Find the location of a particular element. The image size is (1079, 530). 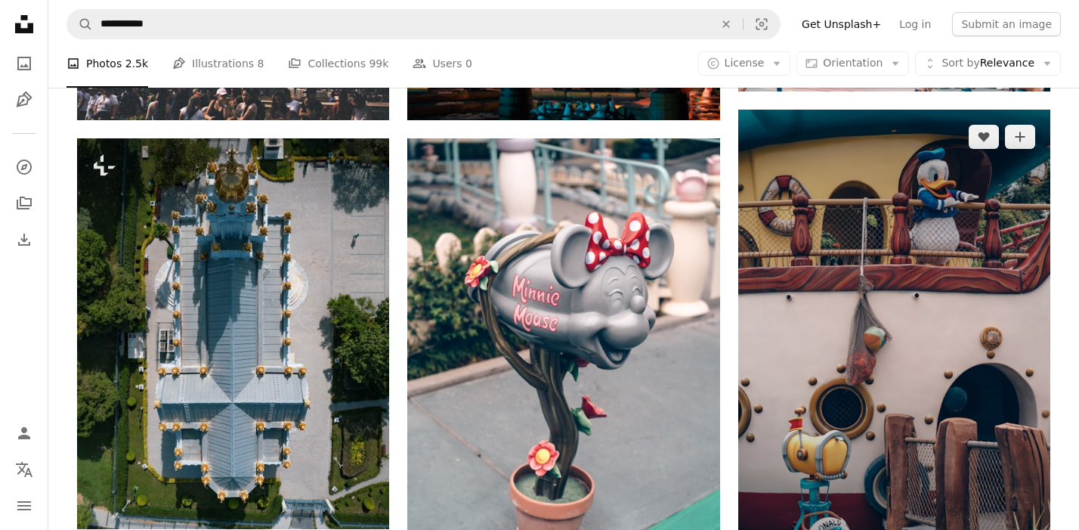

a: Log in / Sign up is located at coordinates (24, 433).